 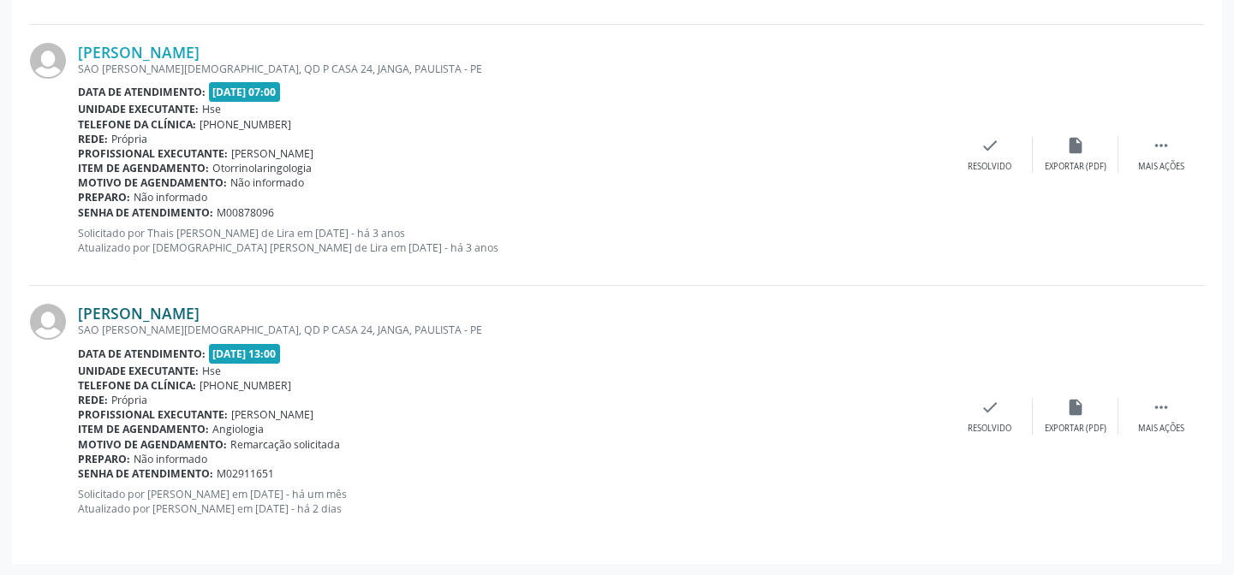 I want to click on span: Remarcação solicitada, so click(x=285, y=444).